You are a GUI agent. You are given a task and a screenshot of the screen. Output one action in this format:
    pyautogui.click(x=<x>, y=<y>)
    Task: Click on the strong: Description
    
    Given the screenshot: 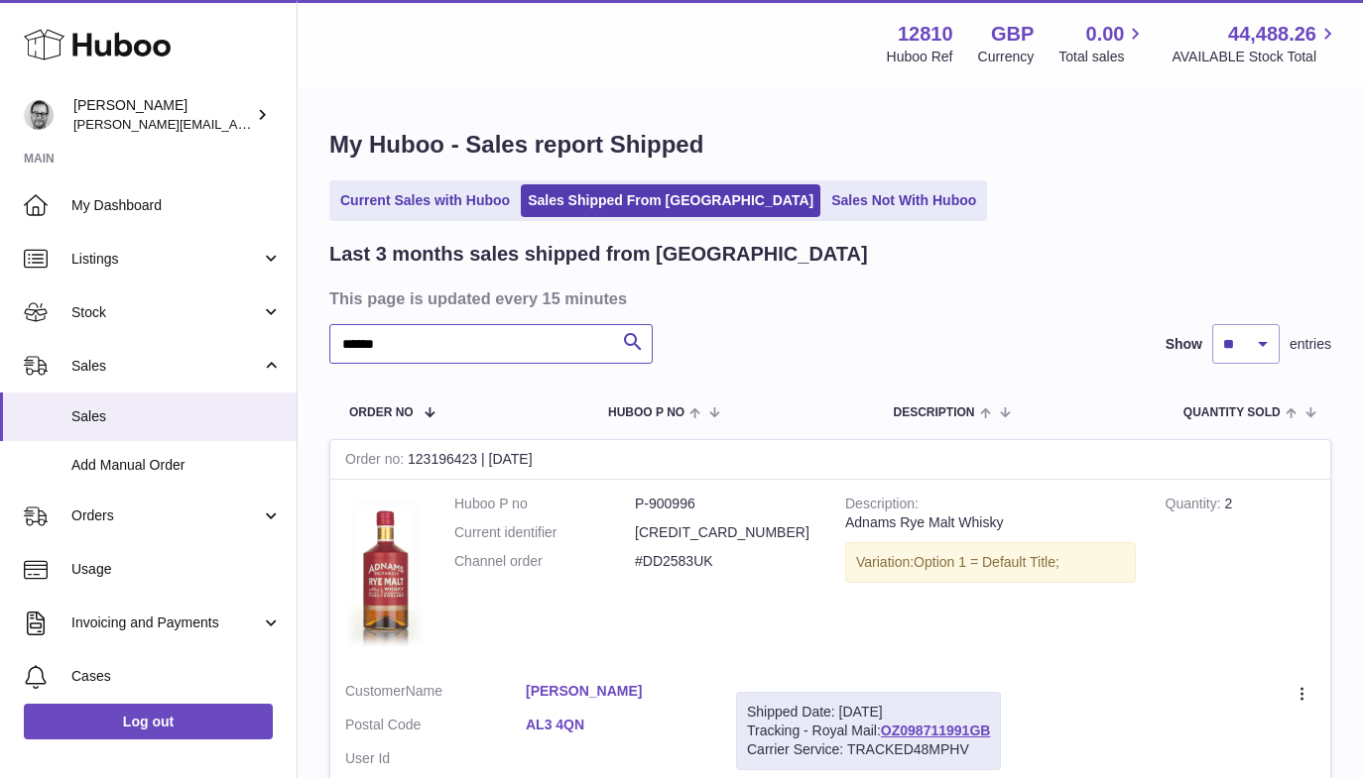 What is the action you would take?
    pyautogui.click(x=882, y=506)
    